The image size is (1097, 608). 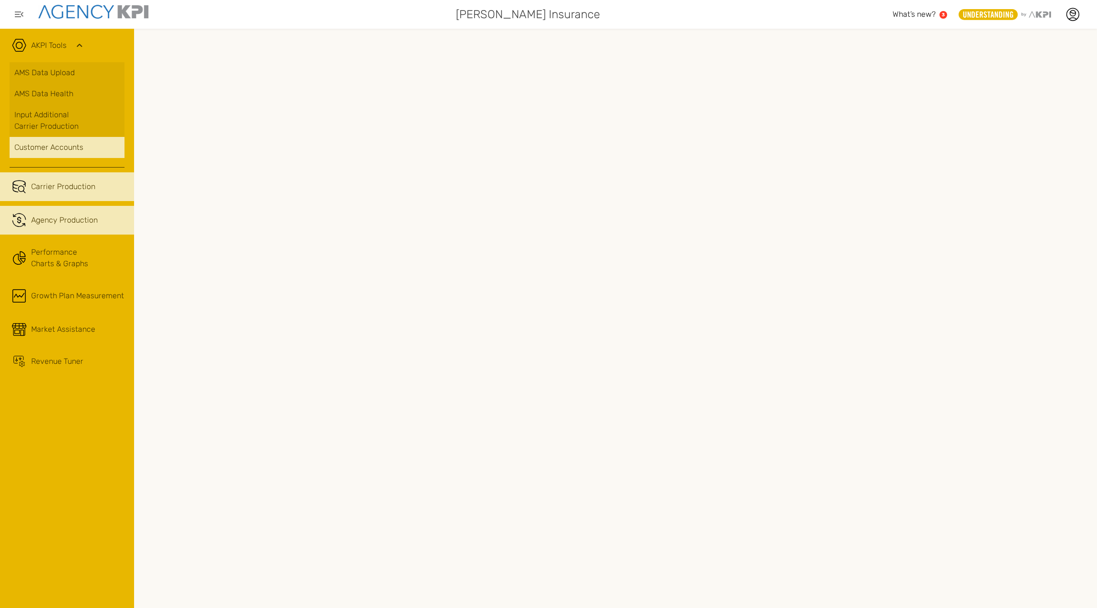 I want to click on img: agencykpi-logo-550x69-2d9e3fa8.png, so click(x=93, y=11).